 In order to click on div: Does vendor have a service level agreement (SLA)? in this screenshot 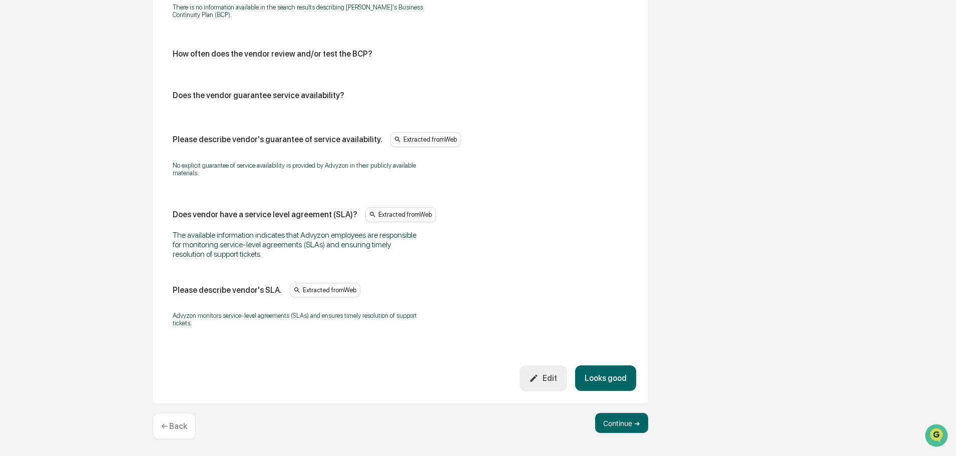, I will do `click(265, 214)`.